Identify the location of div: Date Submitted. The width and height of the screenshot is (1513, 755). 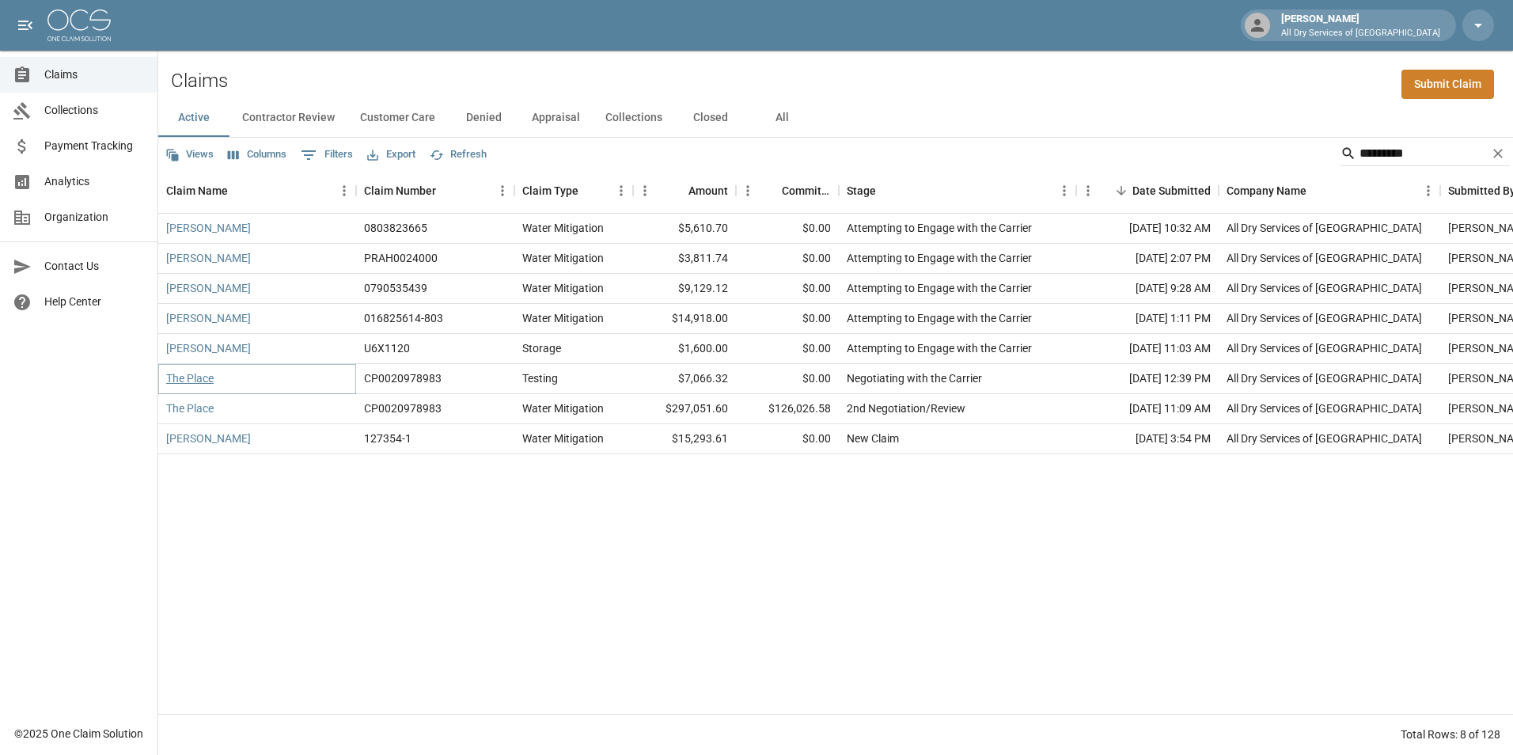
(1171, 191).